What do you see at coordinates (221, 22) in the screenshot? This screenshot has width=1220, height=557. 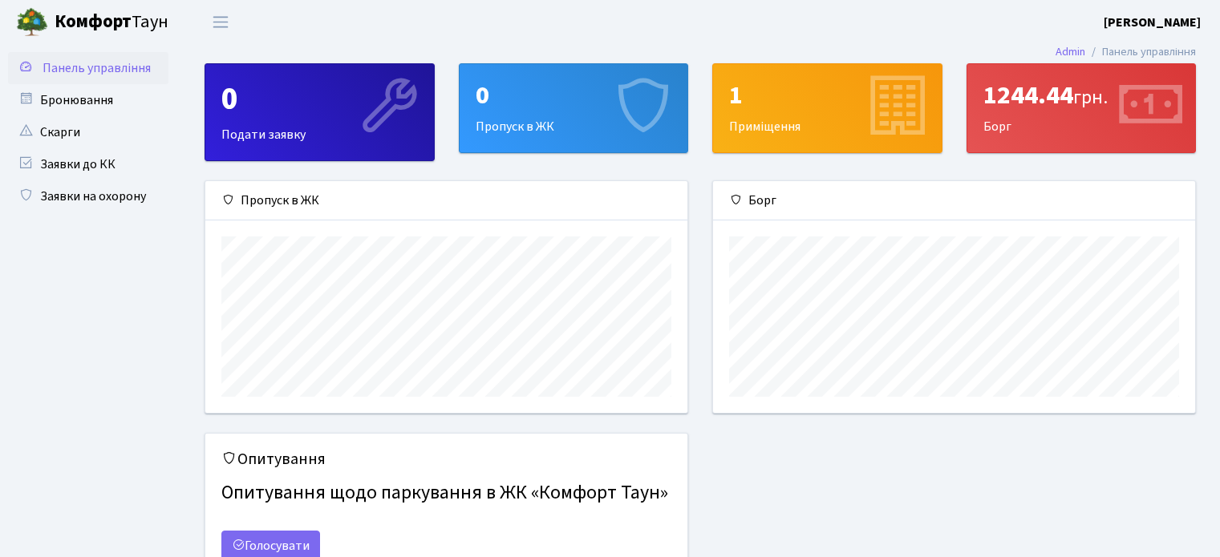 I see `button: Переключити навігацію` at bounding box center [221, 22].